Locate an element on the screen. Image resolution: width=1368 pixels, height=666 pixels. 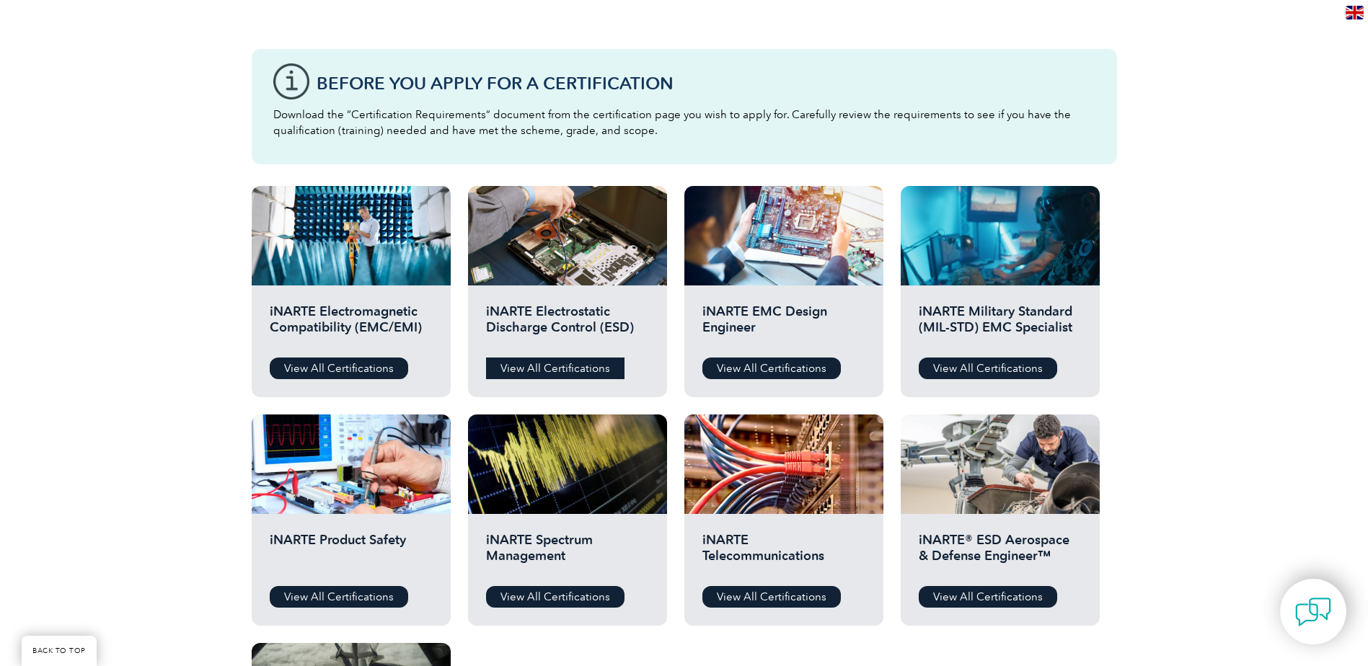
h2: iNARTE Telecommunications is located at coordinates (784, 554).